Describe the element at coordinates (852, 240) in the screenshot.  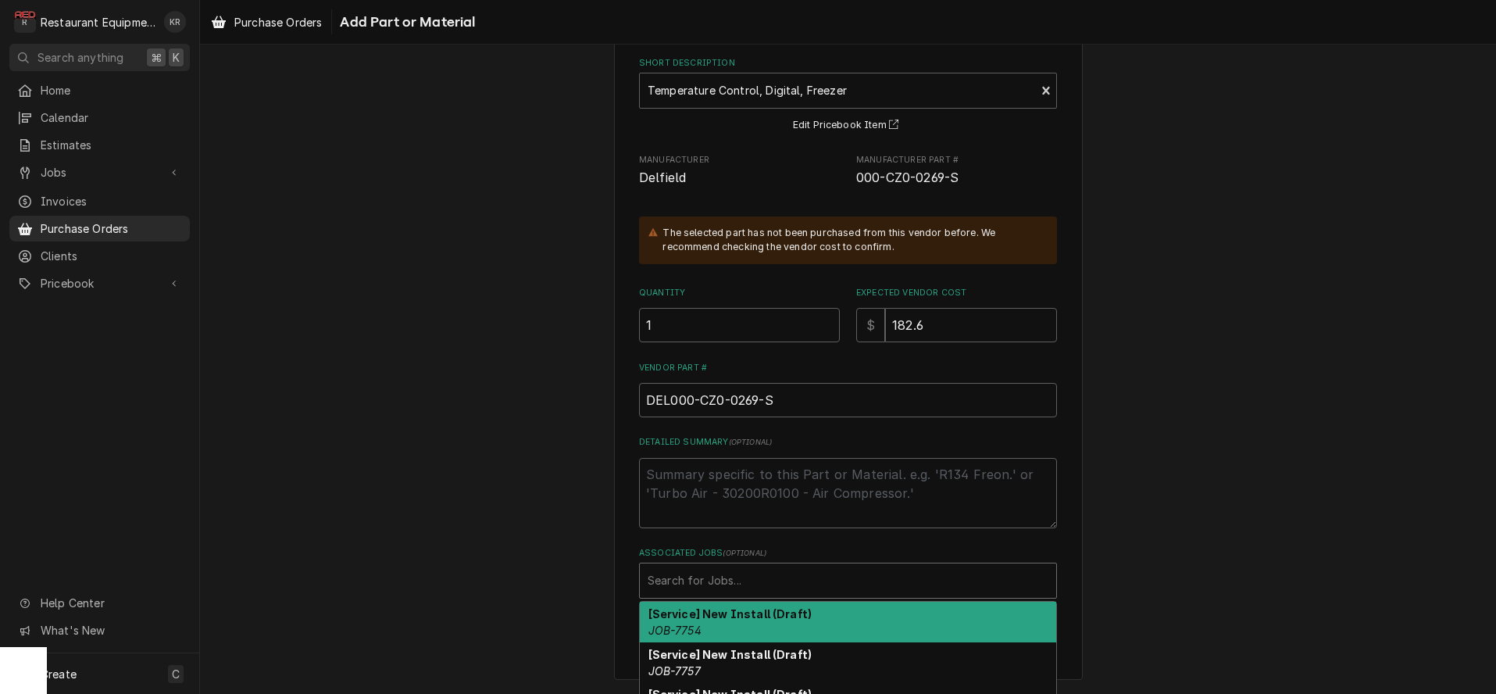
I see `div: The selected part has not been purchased from this vendor before. We recommend checking the vendo...` at that location.